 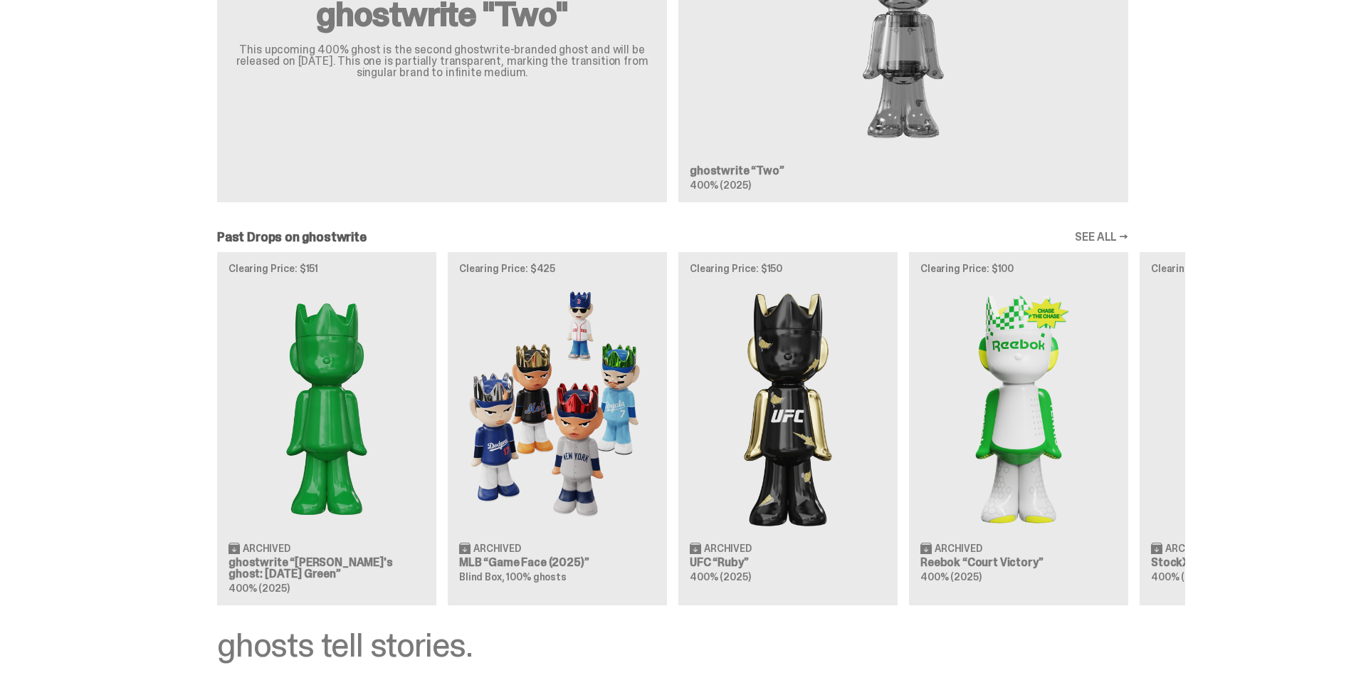 What do you see at coordinates (1019, 268) in the screenshot?
I see `p: Clearing Price: $100` at bounding box center [1019, 268].